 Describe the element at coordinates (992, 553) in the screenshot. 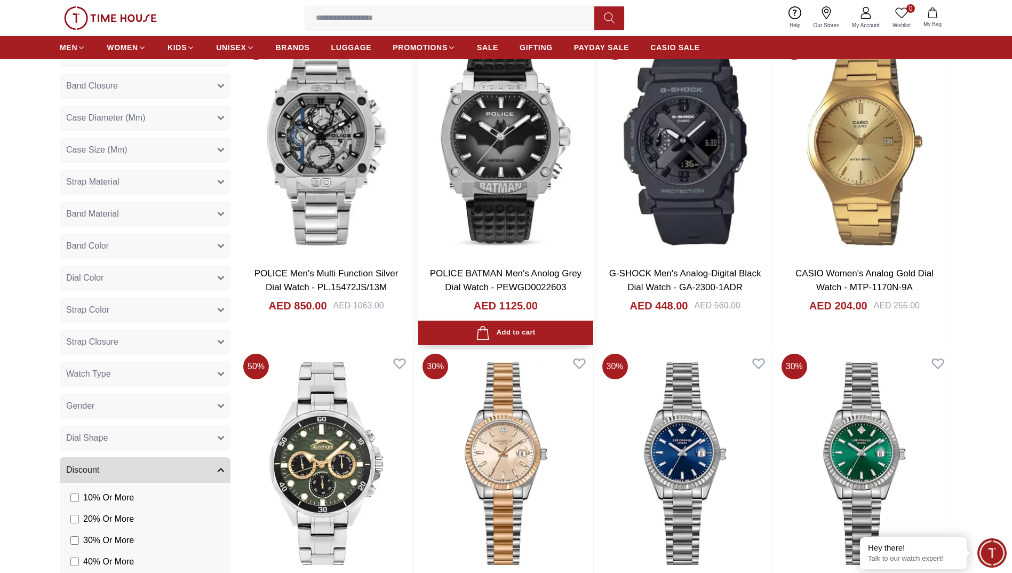

I see `div: Chat Widget` at that location.